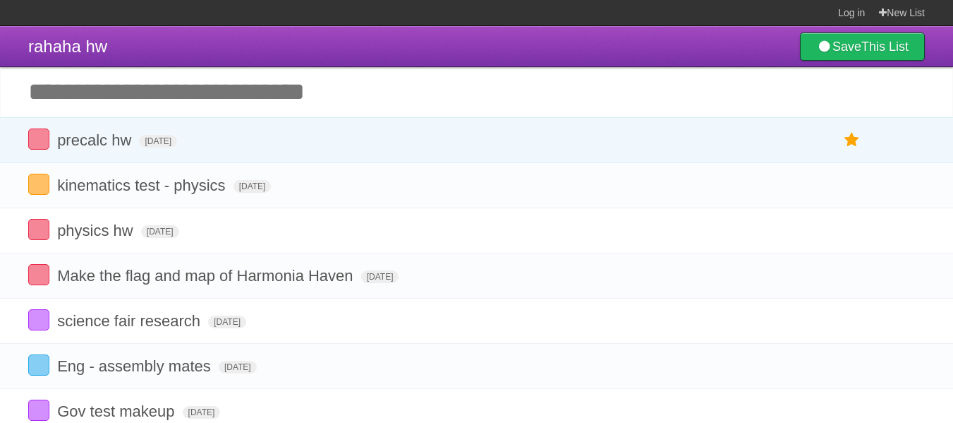 The height and width of the screenshot is (423, 953). Describe the element at coordinates (135, 365) in the screenshot. I see `span: Eng - assembly mates` at that location.